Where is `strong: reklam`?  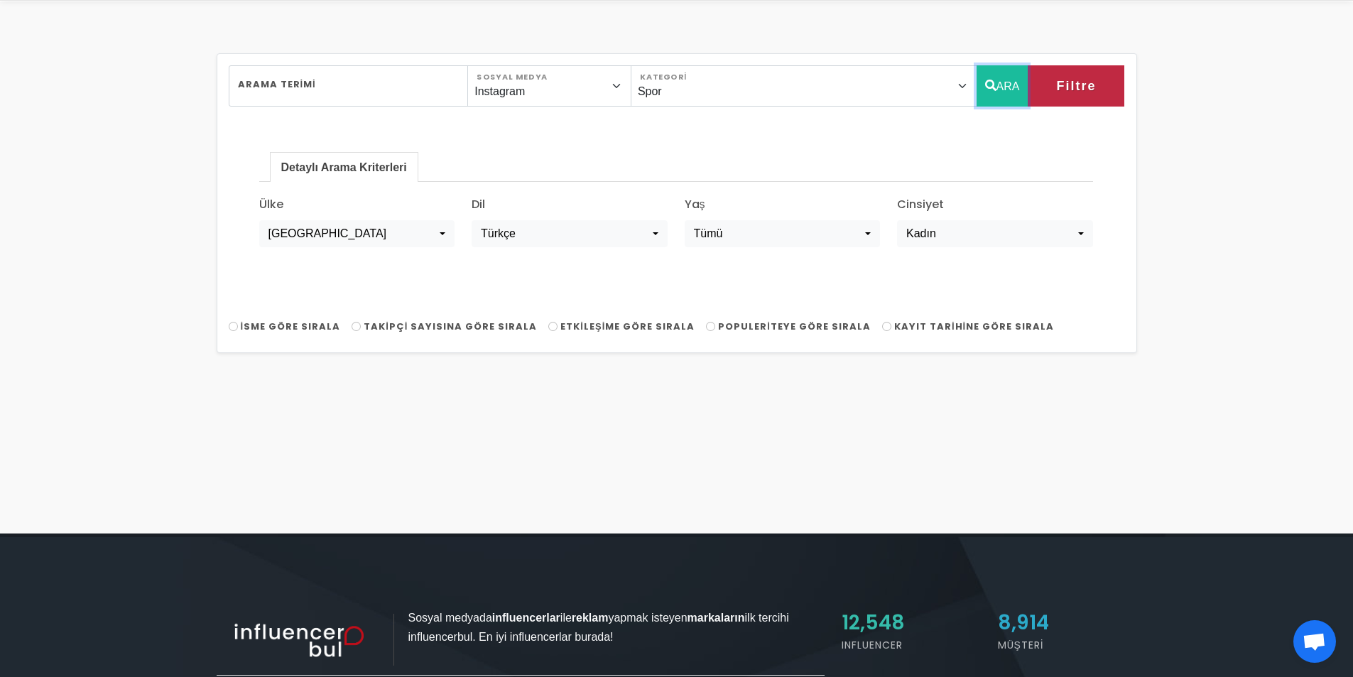 strong: reklam is located at coordinates (590, 617).